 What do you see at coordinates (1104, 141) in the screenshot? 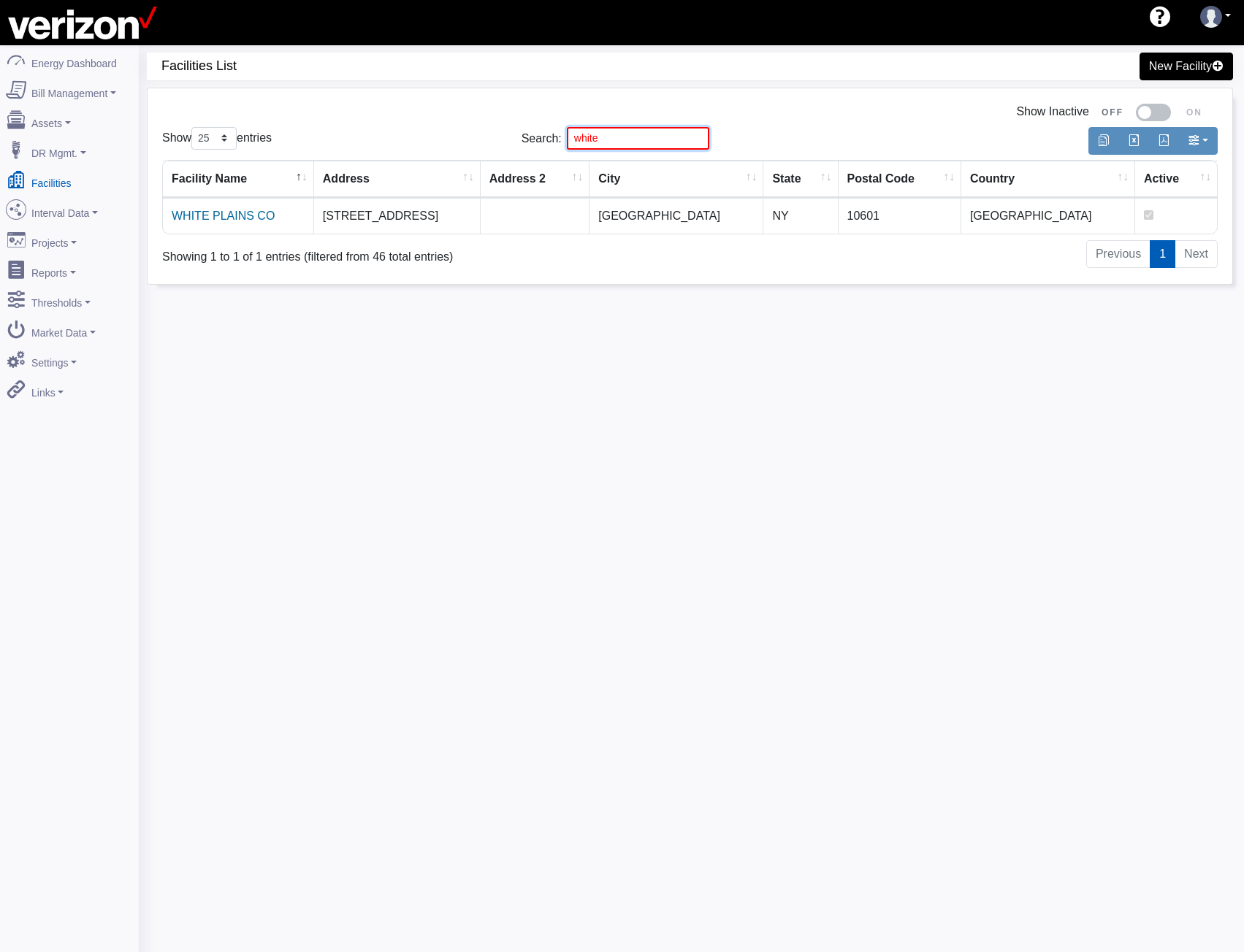
I see `button: Copy to clipboard` at bounding box center [1104, 141].